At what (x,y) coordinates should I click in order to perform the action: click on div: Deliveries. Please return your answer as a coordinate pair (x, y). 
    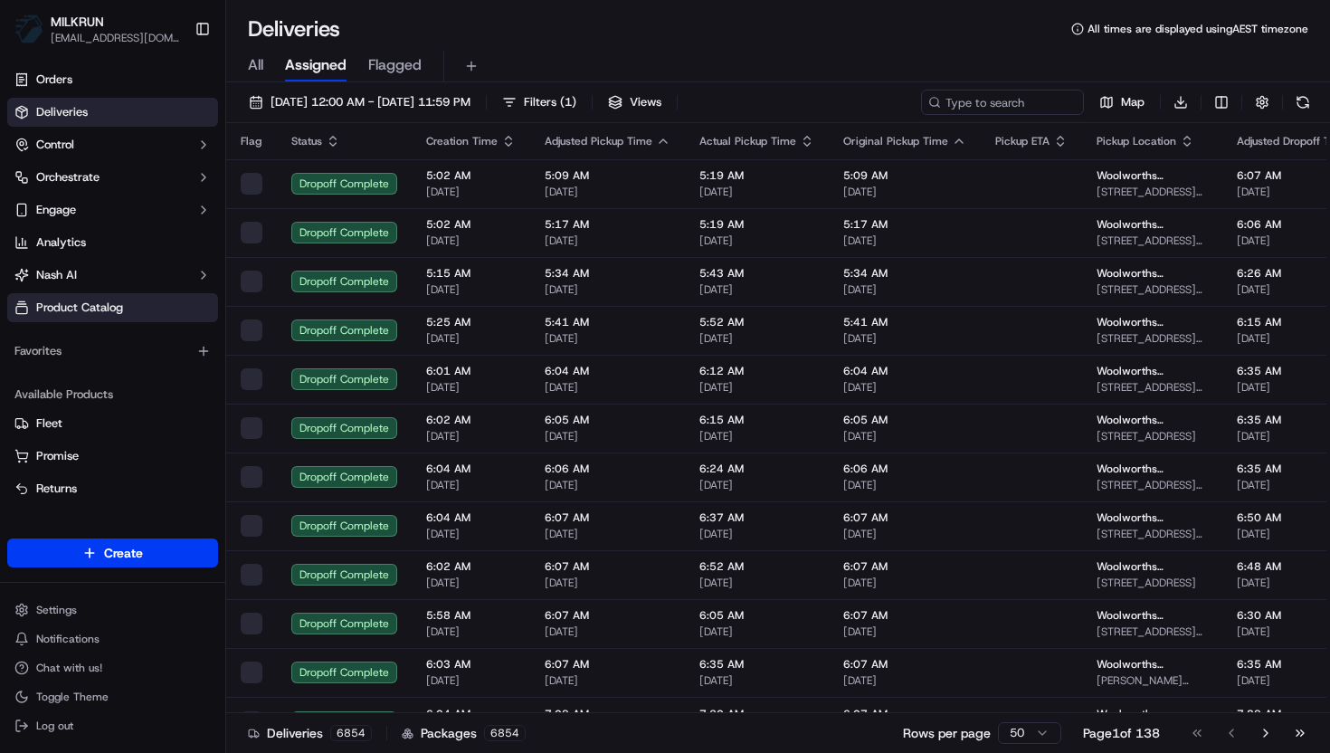
    Looking at the image, I should click on (310, 733).